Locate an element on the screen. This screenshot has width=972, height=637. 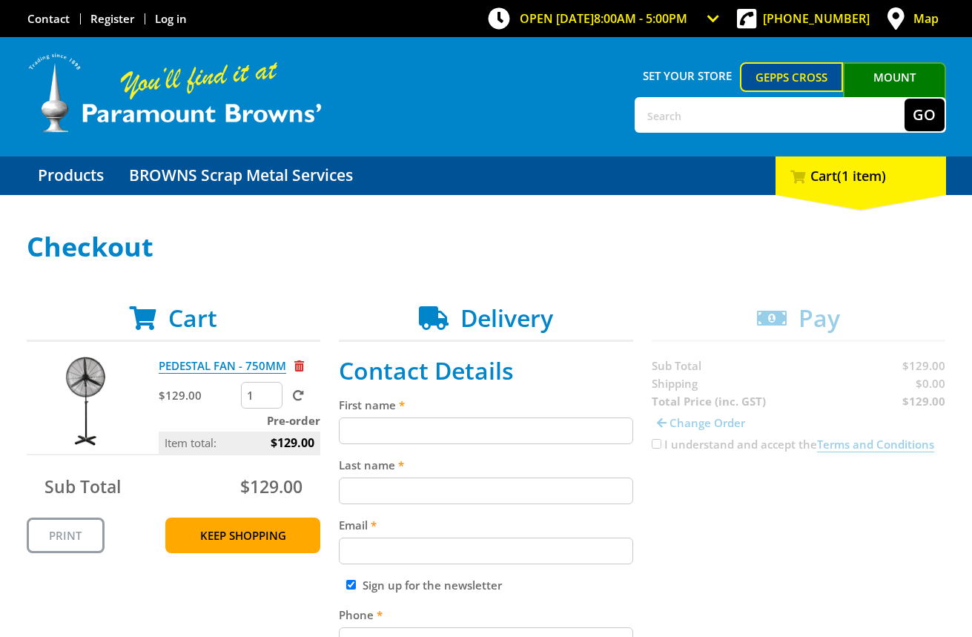
h2: Contact Details is located at coordinates (486, 371).